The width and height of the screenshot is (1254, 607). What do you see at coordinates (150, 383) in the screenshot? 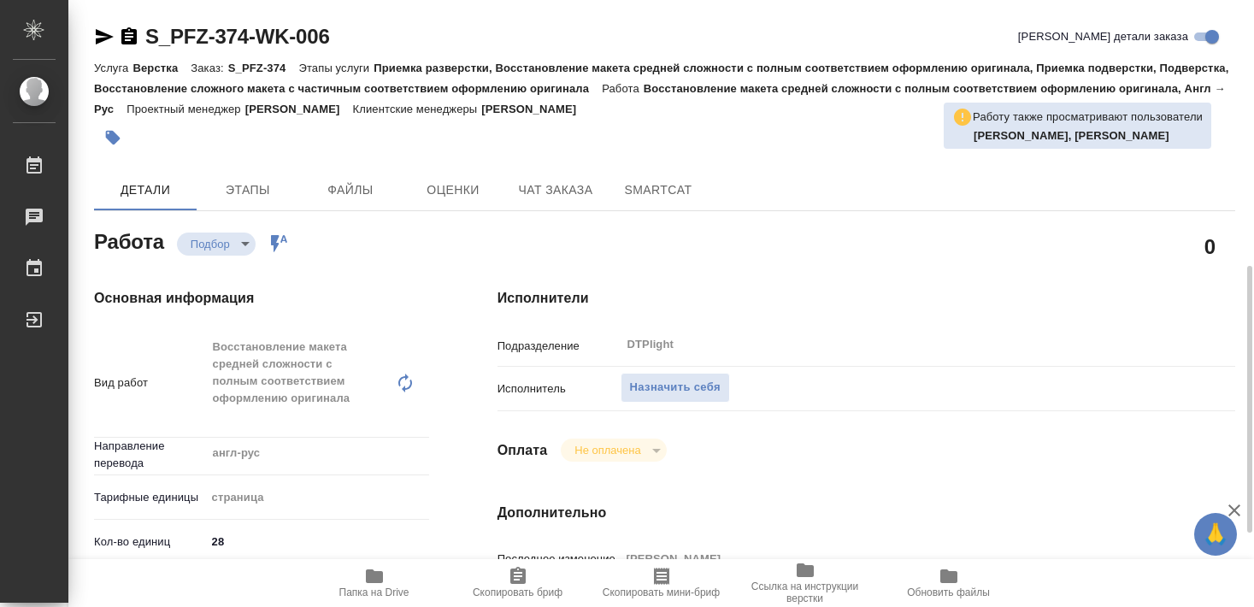
I see `p: Вид работ` at bounding box center [150, 383].